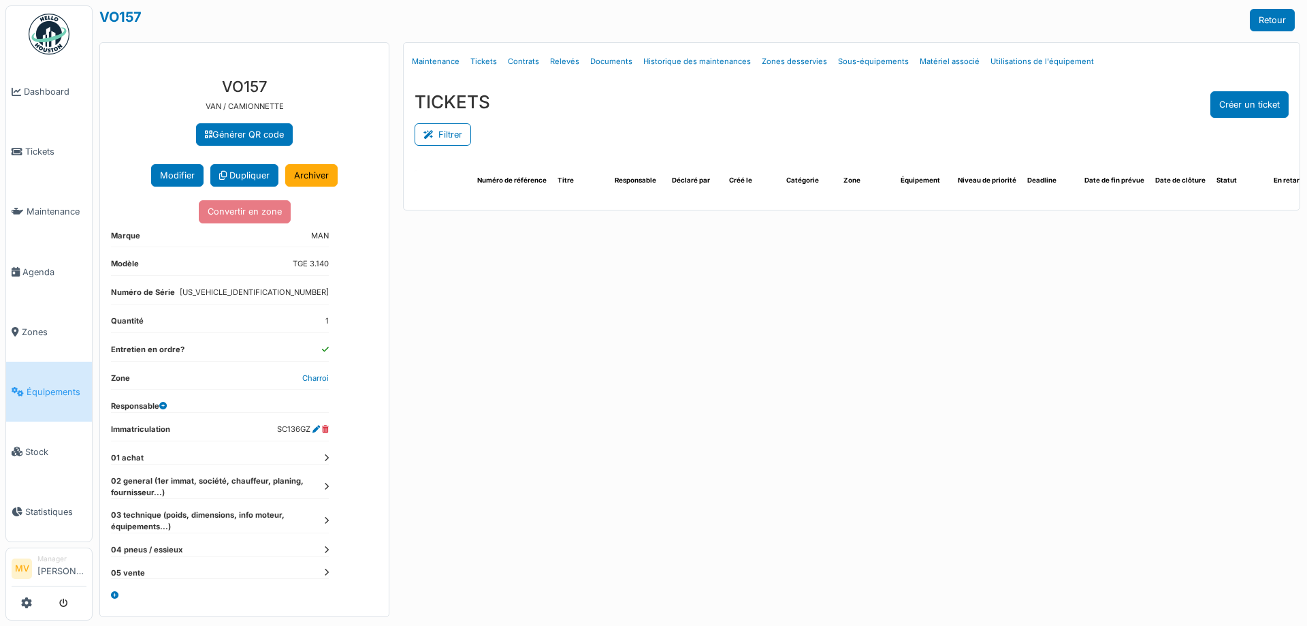 This screenshot has width=1307, height=626. Describe the element at coordinates (1180, 180) in the screenshot. I see `span: Date de clôture` at that location.